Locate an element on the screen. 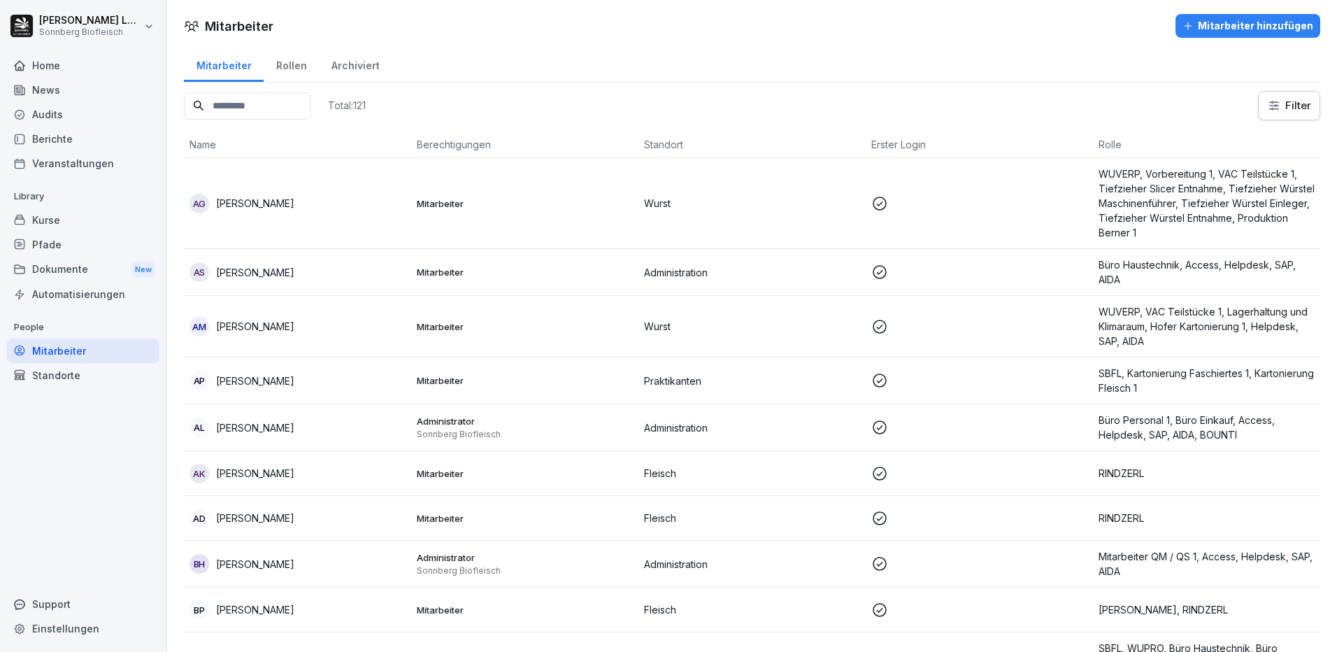 The height and width of the screenshot is (652, 1337). a: News is located at coordinates (83, 90).